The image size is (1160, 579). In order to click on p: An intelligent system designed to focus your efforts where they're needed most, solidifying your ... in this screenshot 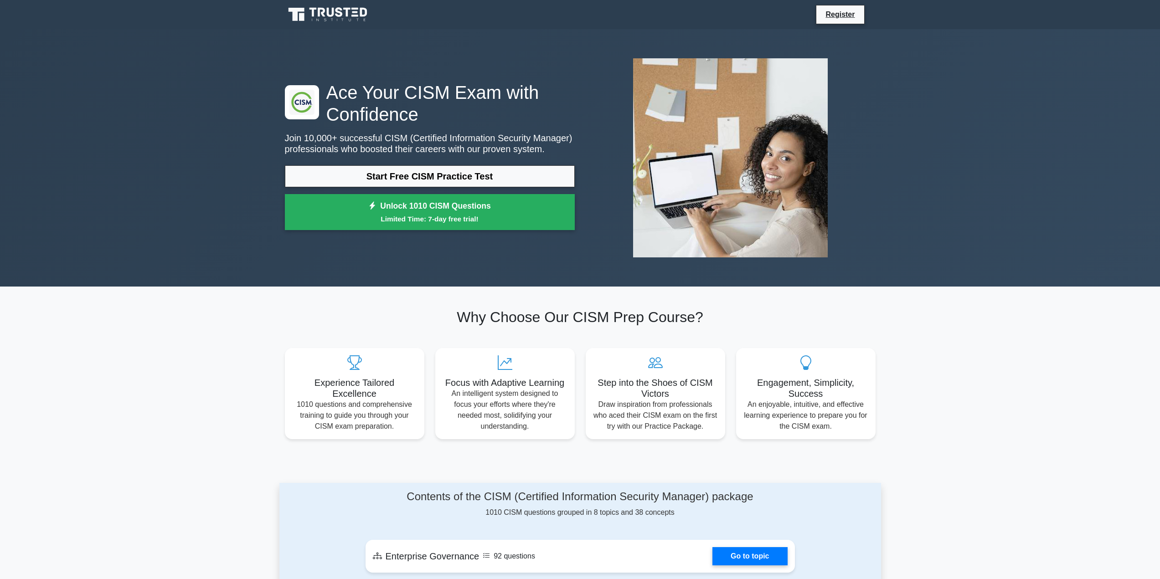, I will do `click(505, 410)`.